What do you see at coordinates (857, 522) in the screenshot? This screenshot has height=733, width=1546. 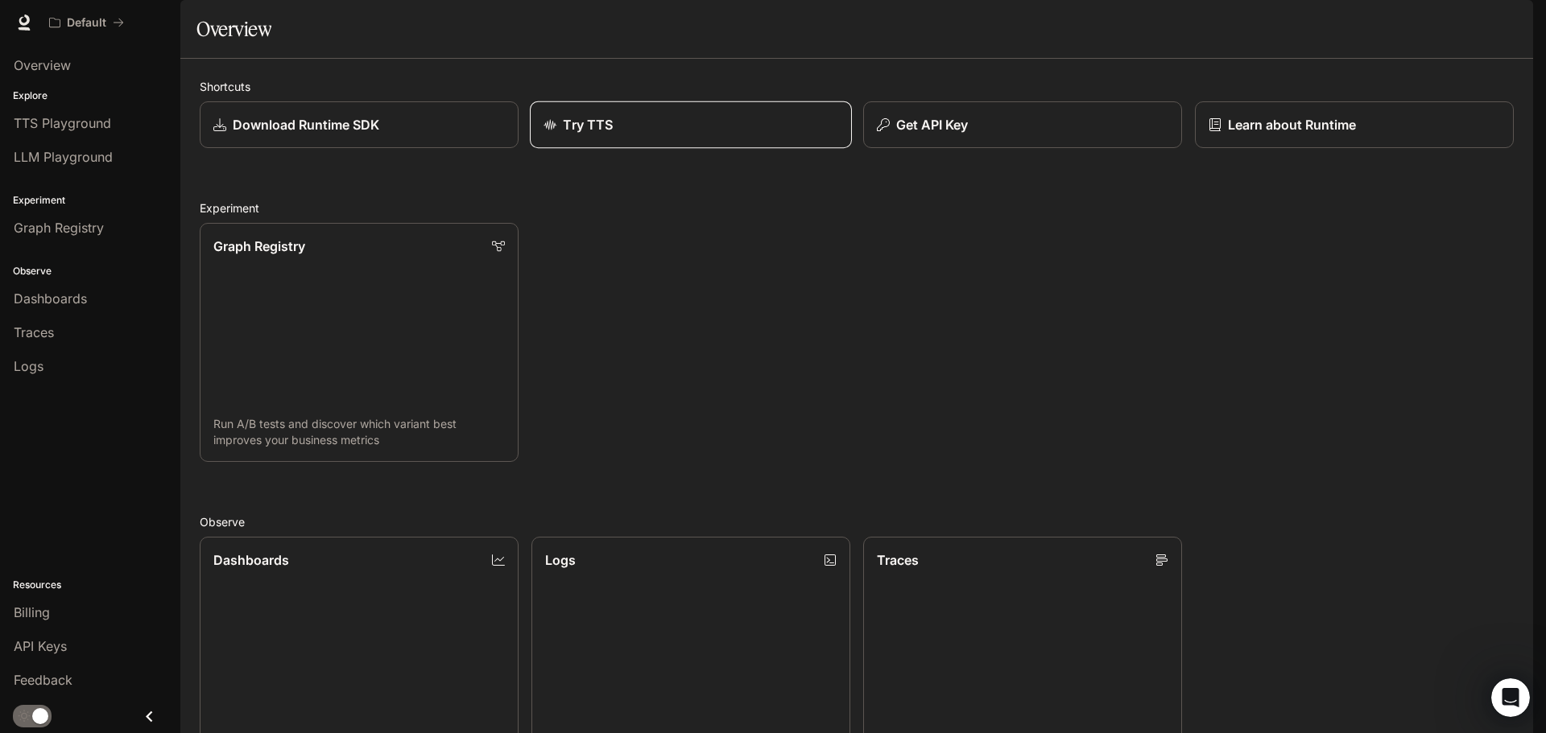 I see `h2: Observe` at bounding box center [857, 522].